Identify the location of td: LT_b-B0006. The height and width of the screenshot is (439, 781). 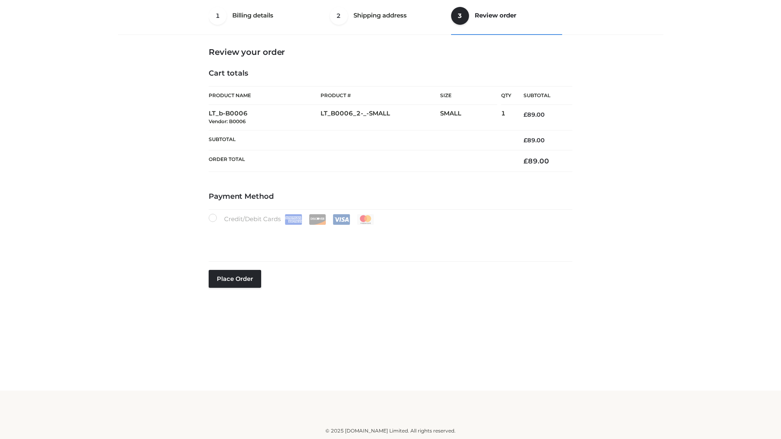
(264, 118).